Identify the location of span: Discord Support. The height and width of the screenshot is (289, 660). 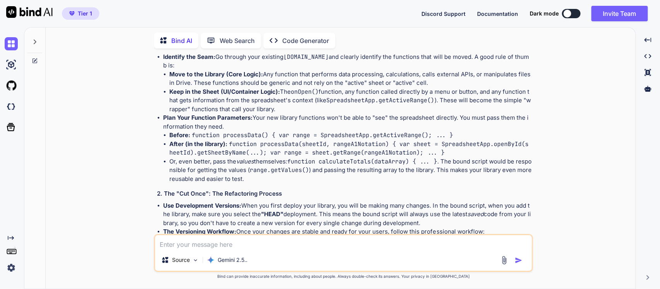
(444, 14).